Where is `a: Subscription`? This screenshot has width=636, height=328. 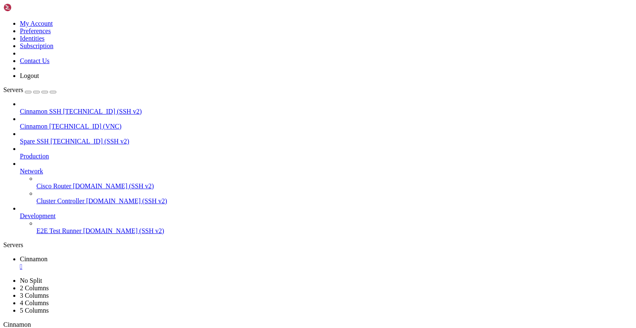 a: Subscription is located at coordinates (36, 46).